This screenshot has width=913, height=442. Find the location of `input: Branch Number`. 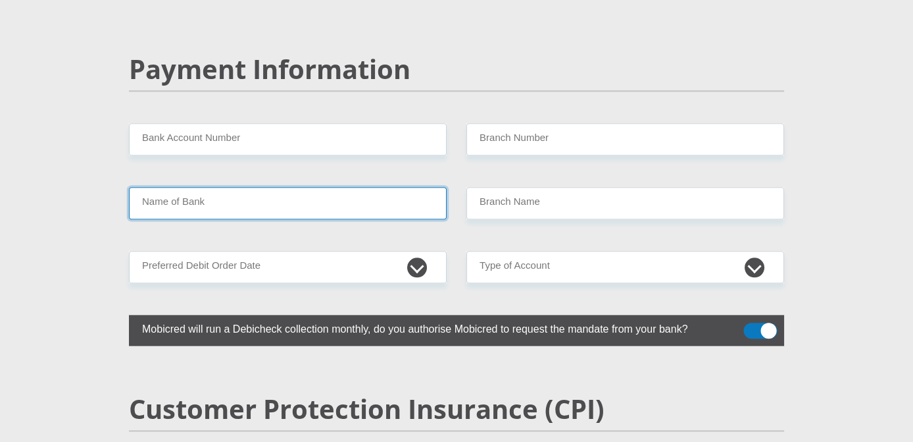

input: Branch Number is located at coordinates (625, 139).